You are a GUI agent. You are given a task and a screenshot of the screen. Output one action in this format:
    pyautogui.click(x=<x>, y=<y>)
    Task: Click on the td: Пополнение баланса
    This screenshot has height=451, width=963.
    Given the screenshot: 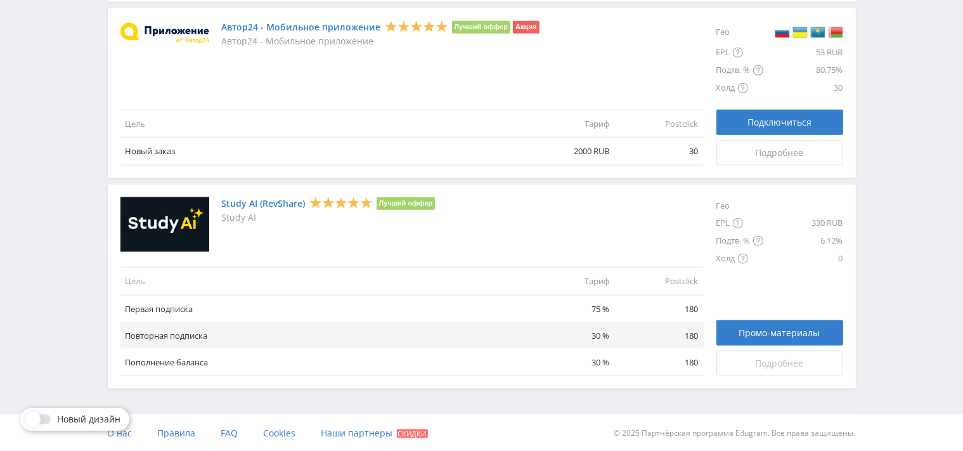 What is the action you would take?
    pyautogui.click(x=323, y=362)
    